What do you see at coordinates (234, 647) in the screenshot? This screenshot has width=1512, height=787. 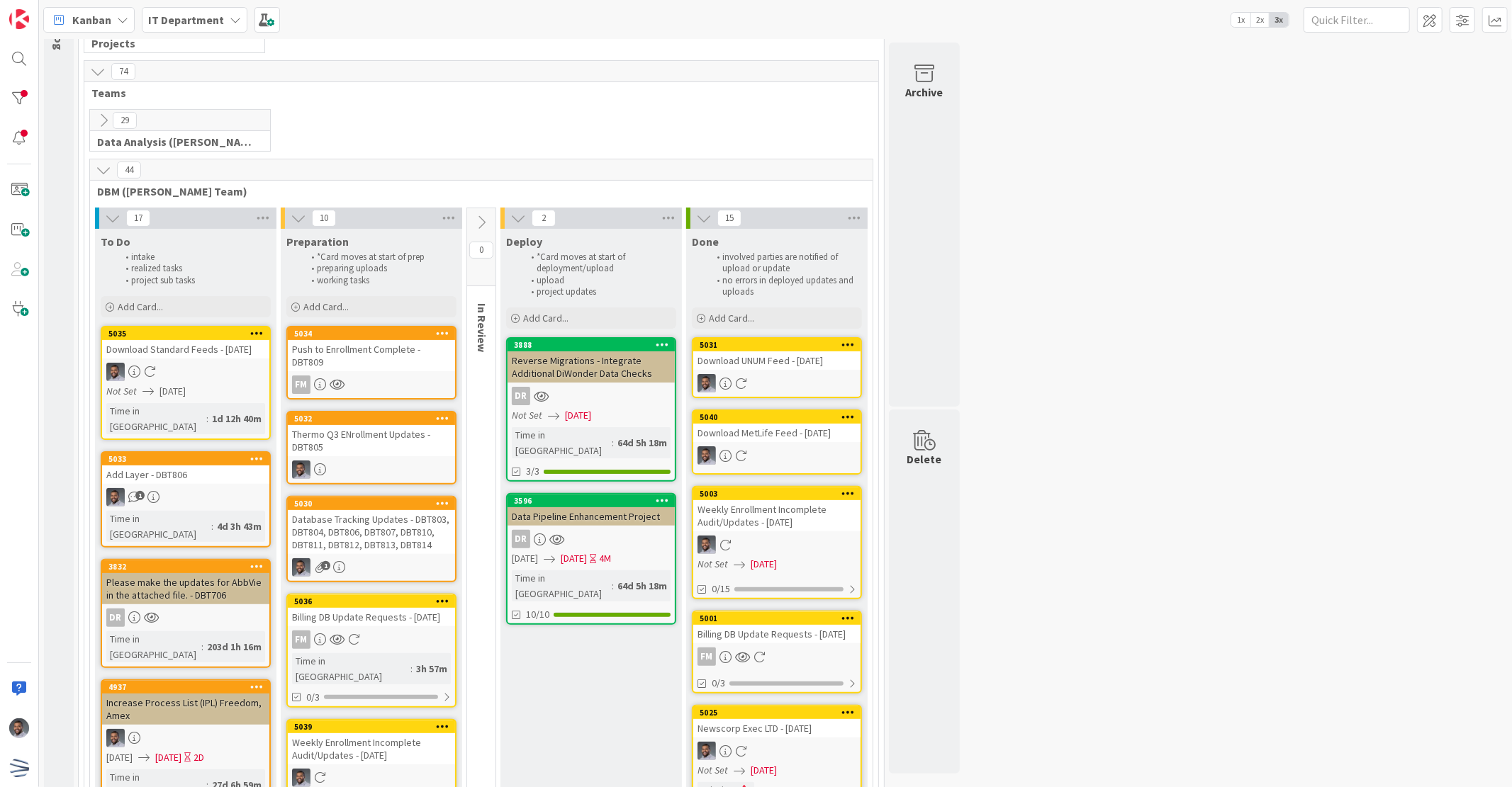 I see `div: 203d 1h 16m` at bounding box center [234, 647].